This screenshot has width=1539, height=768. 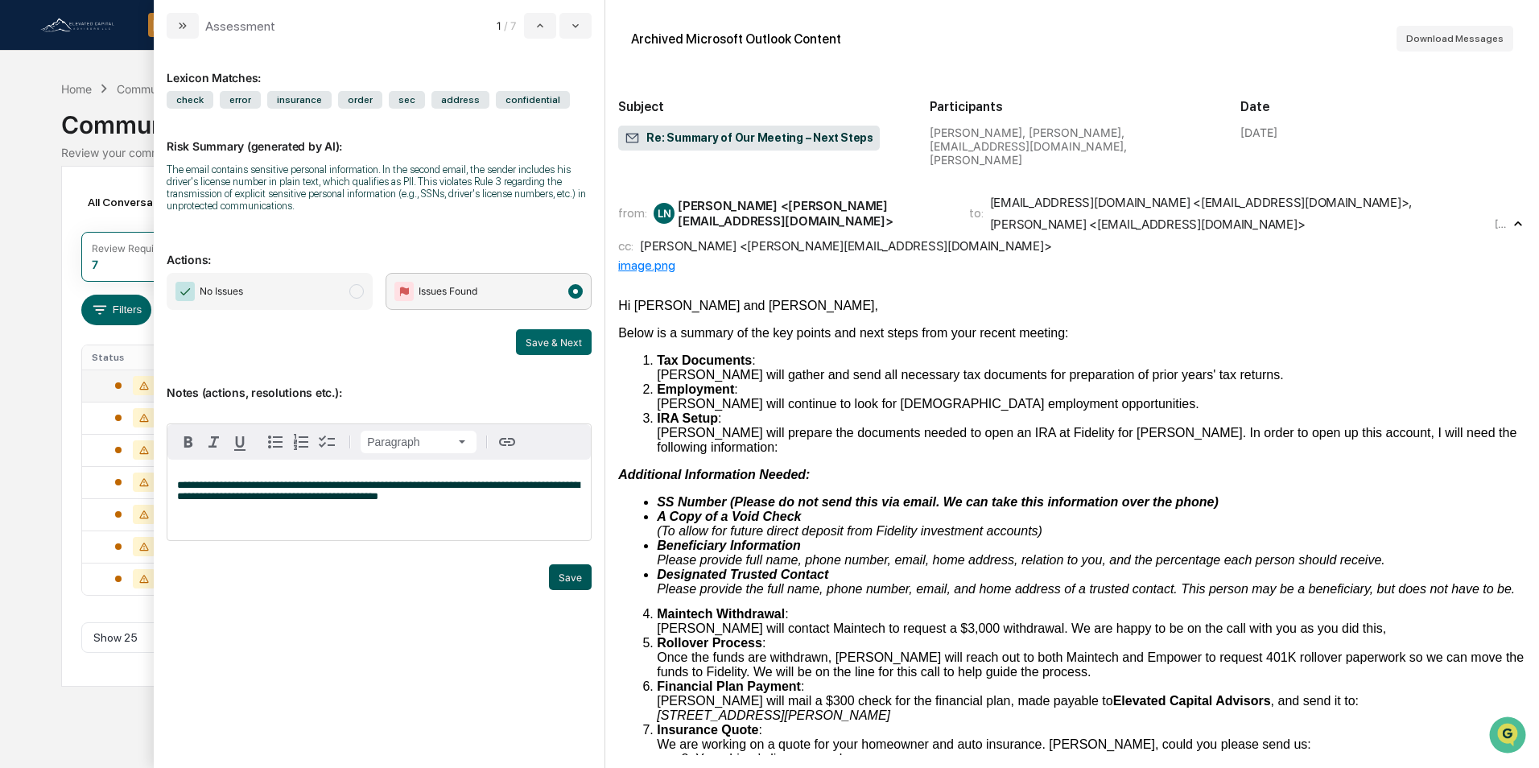 What do you see at coordinates (687, 418) in the screenshot?
I see `b: IRA Setup` at bounding box center [687, 418].